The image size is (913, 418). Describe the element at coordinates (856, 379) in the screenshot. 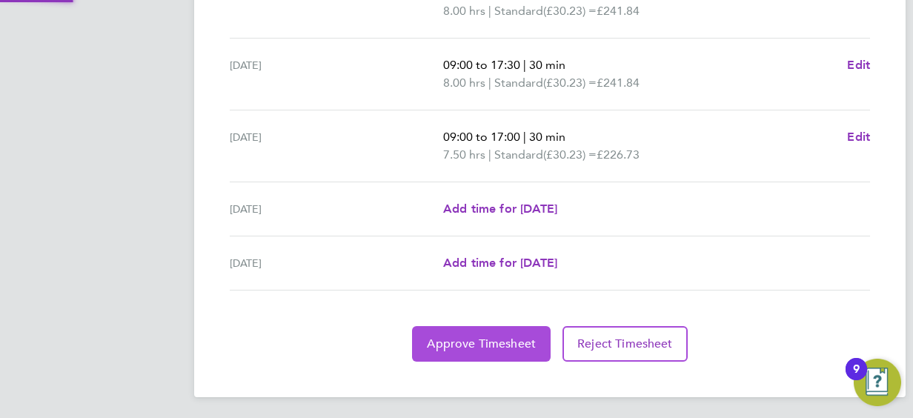

I see `div: 9` at that location.